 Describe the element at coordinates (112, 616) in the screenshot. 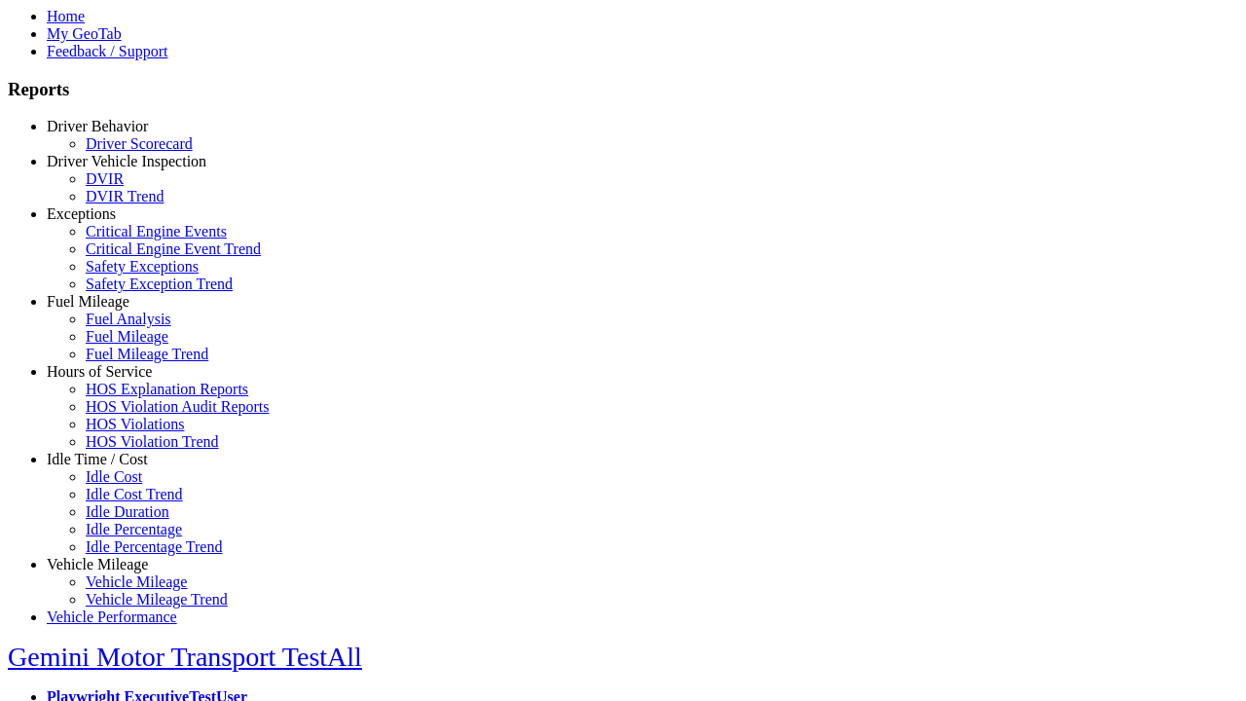

I see `a: Vehicle Performance` at that location.